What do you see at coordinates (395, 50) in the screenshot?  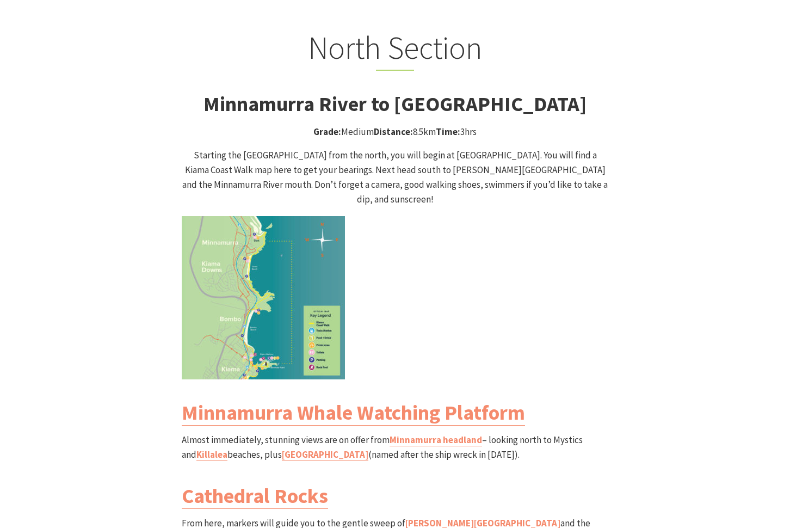 I see `h2: North Section` at bounding box center [395, 50].